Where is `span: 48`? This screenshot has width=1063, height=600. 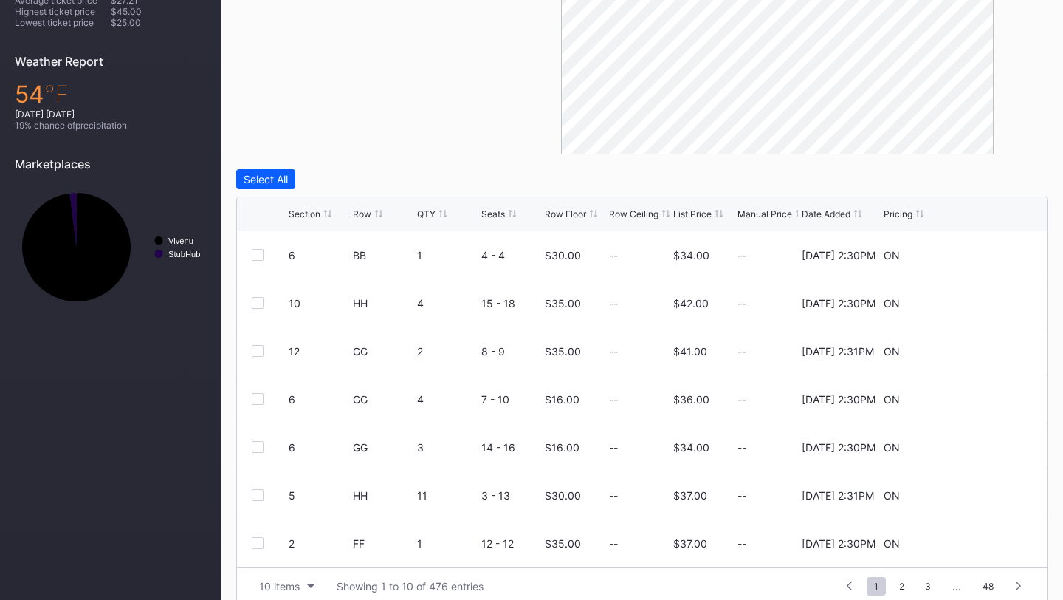
span: 48 is located at coordinates (988, 586).